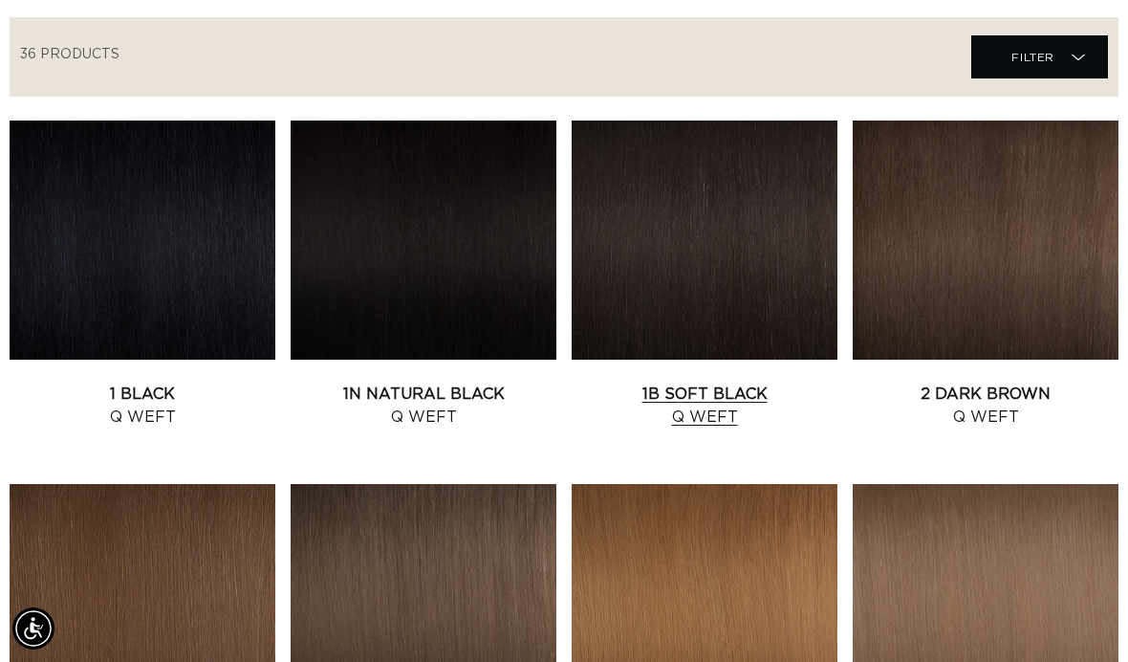 This screenshot has height=662, width=1128. Describe the element at coordinates (986, 405) in the screenshot. I see `a: 2 Dark Brown Q Weft` at that location.